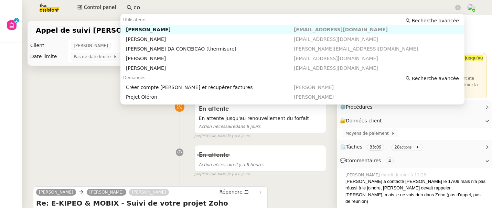  I want to click on span: Données client, so click(364, 121).